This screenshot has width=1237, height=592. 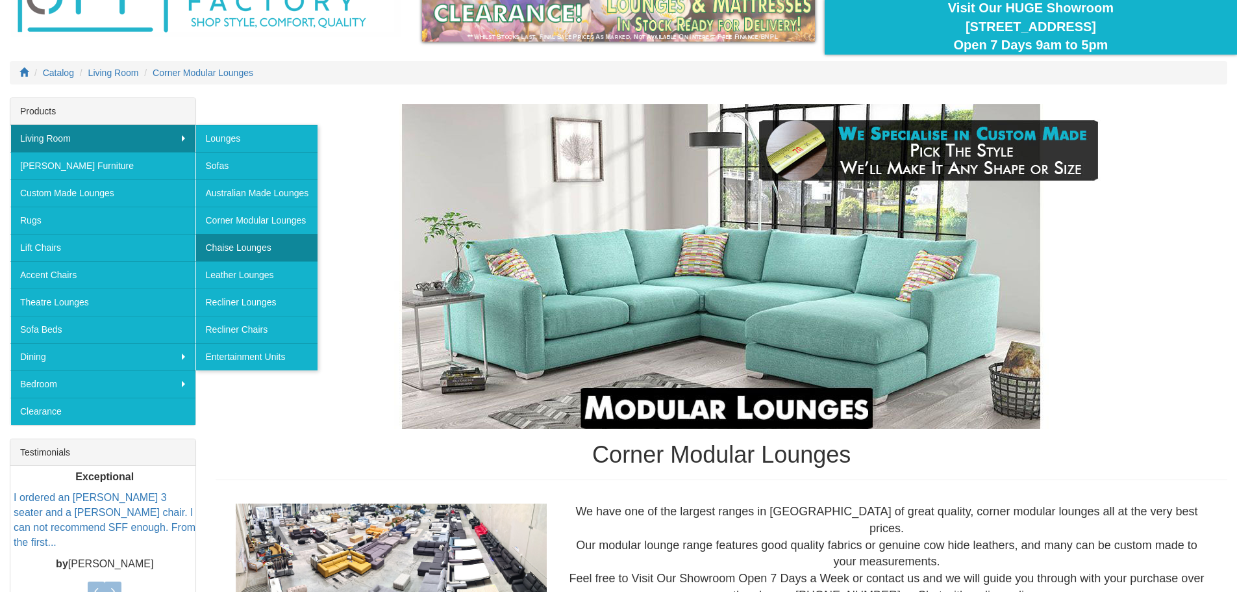 What do you see at coordinates (103, 193) in the screenshot?
I see `a: Custom Made Lounges` at bounding box center [103, 193].